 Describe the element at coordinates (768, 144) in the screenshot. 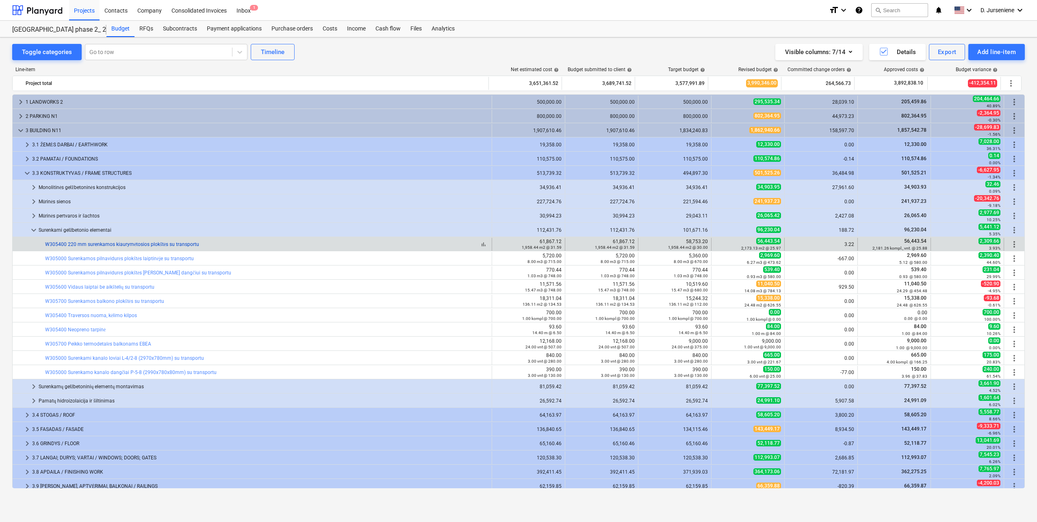

I see `span: 12,330.00` at that location.